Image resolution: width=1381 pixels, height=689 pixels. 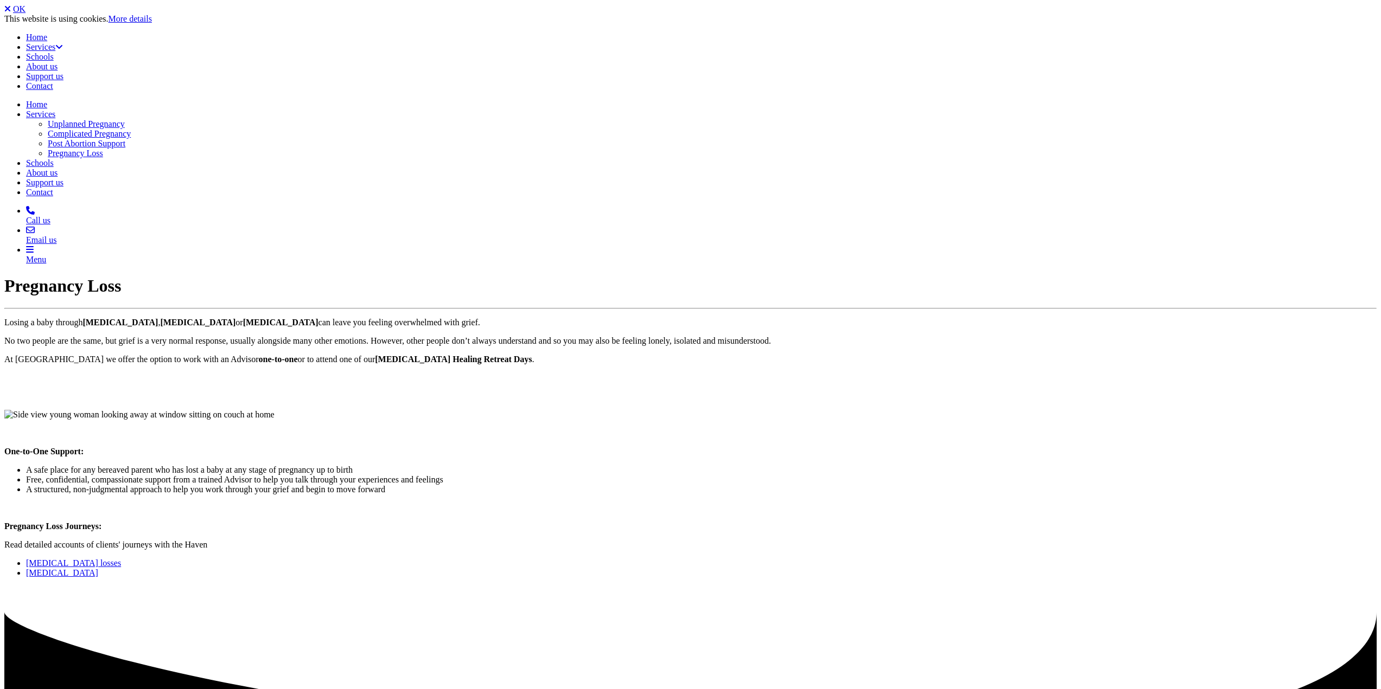 What do you see at coordinates (690, 19) in the screenshot?
I see `div: This website is using cookies.` at bounding box center [690, 19].